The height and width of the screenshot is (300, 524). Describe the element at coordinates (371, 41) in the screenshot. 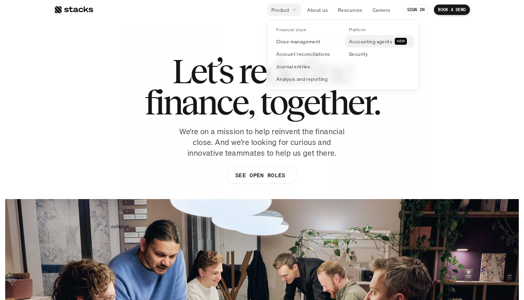

I see `p: Accounting agents` at that location.